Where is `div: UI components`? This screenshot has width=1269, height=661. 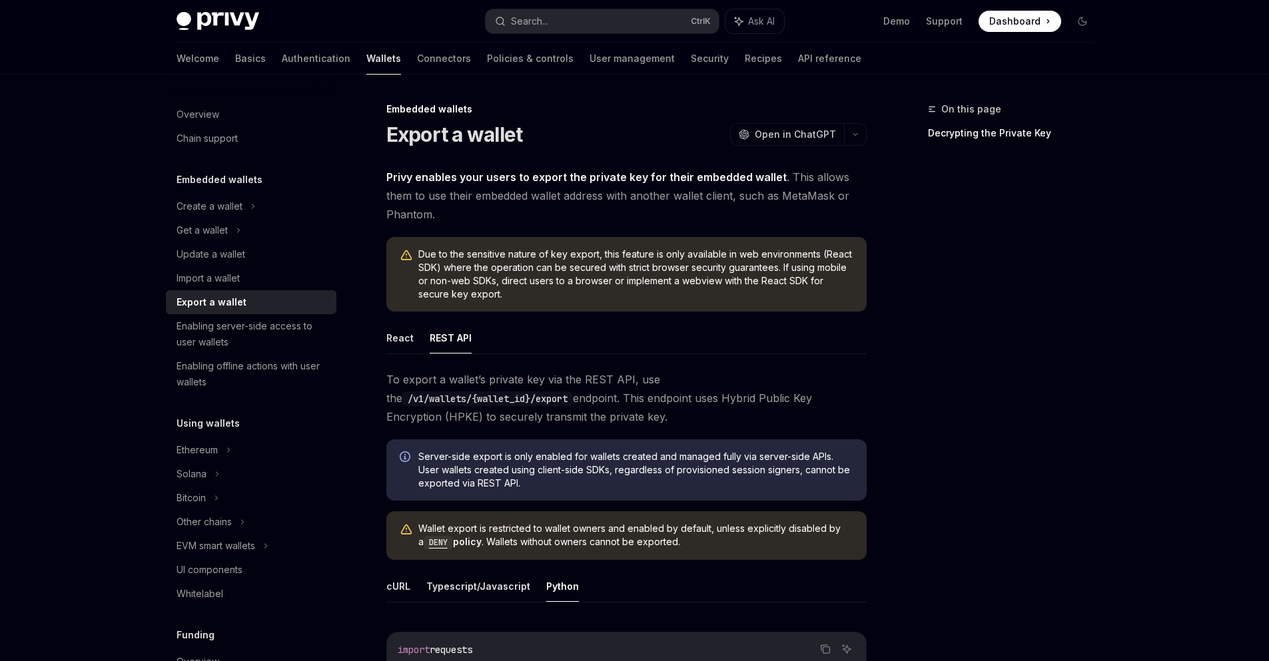 div: UI components is located at coordinates (209, 570).